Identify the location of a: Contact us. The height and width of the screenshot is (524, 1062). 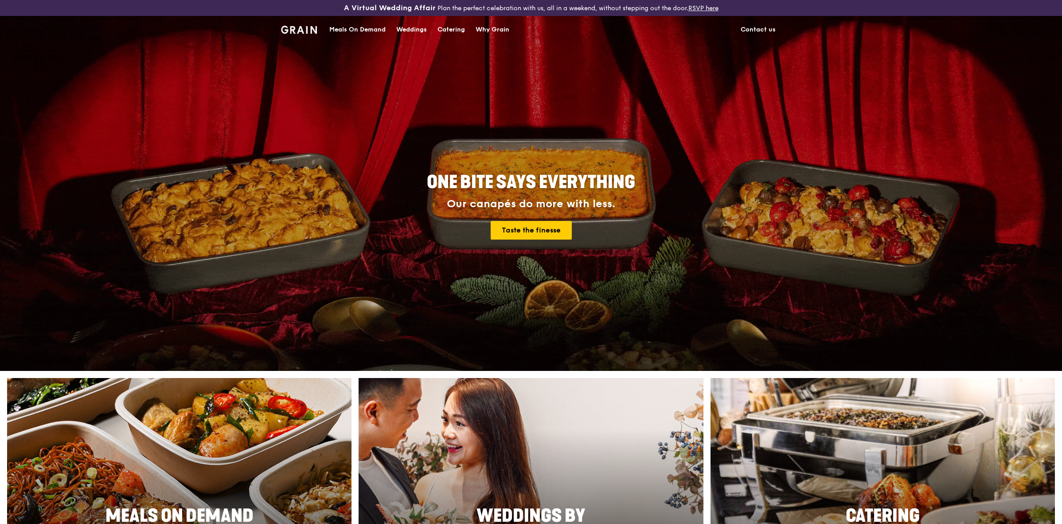
(758, 30).